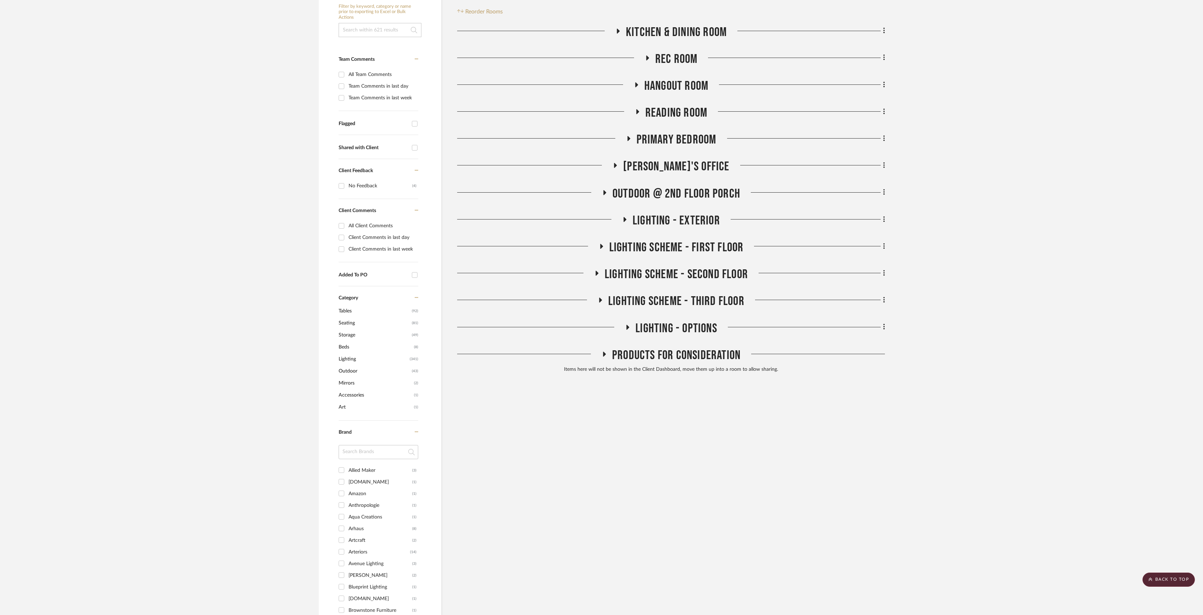  Describe the element at coordinates (382, 86) in the screenshot. I see `div: Team Comments in last day` at that location.